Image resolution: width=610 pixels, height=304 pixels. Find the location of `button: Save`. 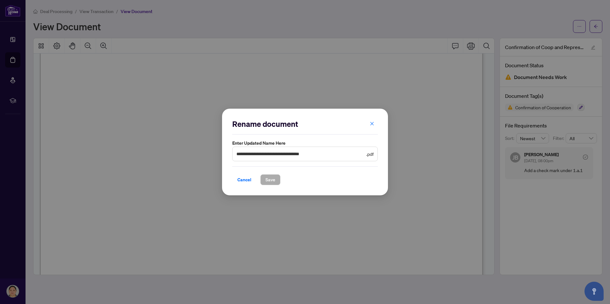

button: Save is located at coordinates (270, 180).